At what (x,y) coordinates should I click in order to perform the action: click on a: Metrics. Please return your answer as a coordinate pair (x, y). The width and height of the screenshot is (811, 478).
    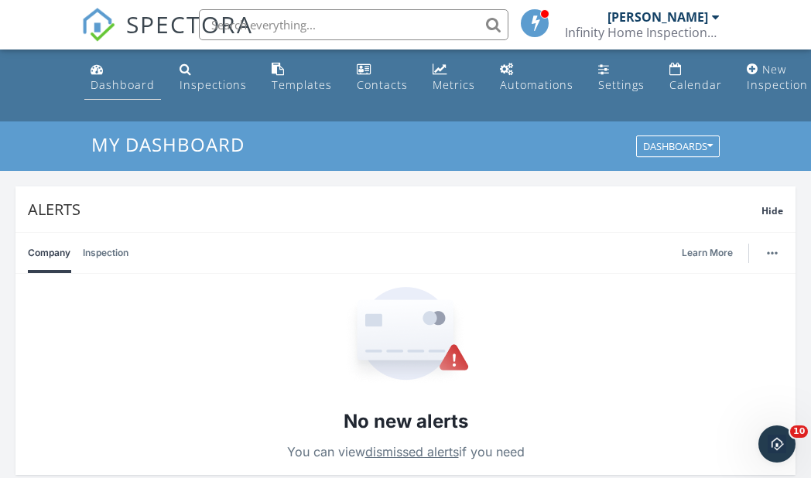
    Looking at the image, I should click on (453, 77).